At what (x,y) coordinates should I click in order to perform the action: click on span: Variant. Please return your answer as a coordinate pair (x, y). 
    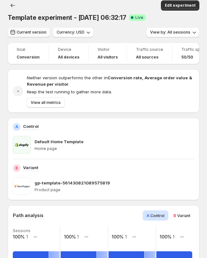
    Looking at the image, I should click on (183, 215).